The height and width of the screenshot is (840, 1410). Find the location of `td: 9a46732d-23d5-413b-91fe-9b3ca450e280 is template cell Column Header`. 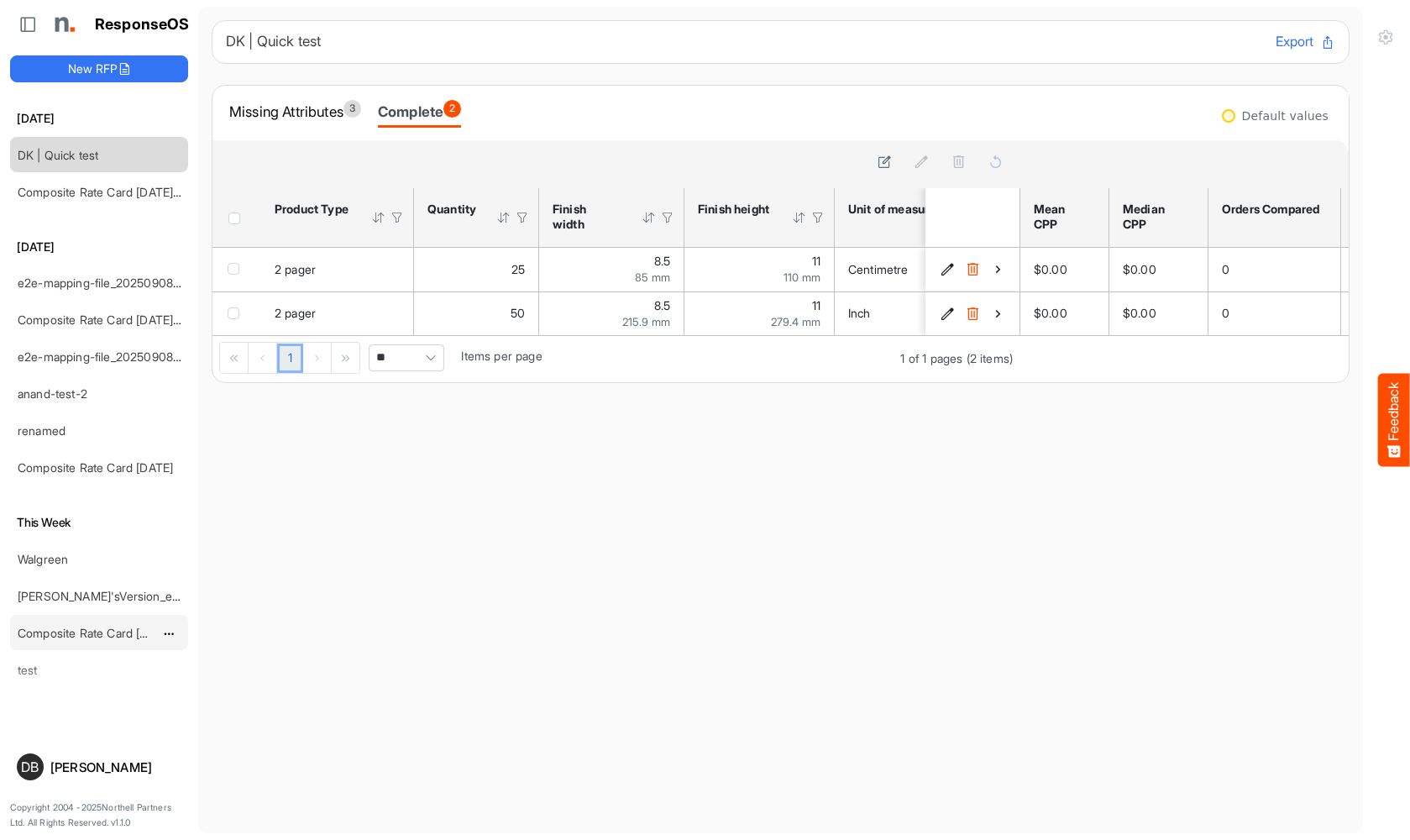

td: 9a46732d-23d5-413b-91fe-9b3ca450e280 is template cell Column Header is located at coordinates (974, 313).